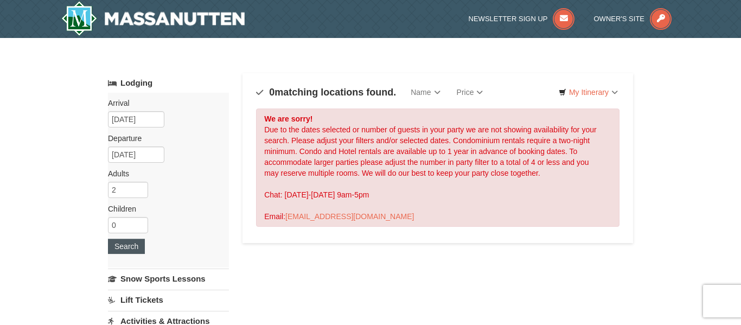 Image resolution: width=741 pixels, height=325 pixels. Describe the element at coordinates (164, 103) in the screenshot. I see `label: Arrival` at that location.